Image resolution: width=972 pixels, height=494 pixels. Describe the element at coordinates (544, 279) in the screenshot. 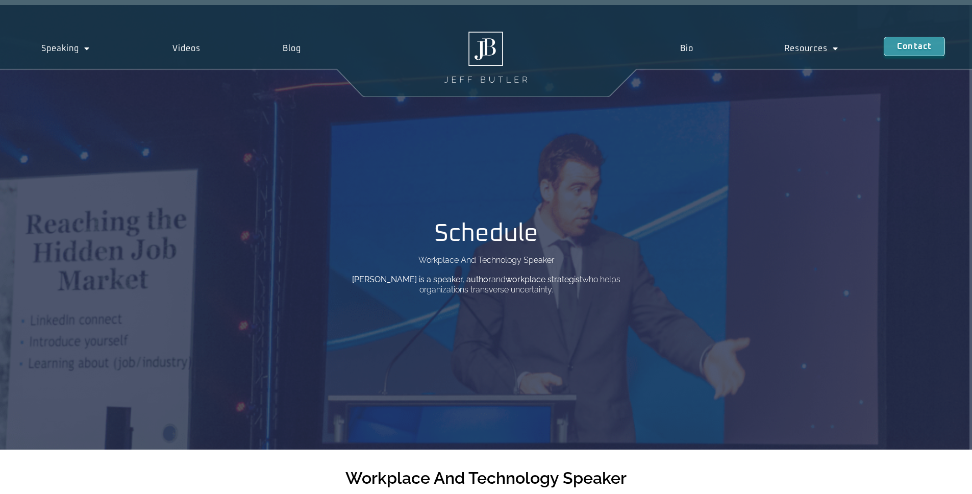

I see `b: workplace strategist` at that location.